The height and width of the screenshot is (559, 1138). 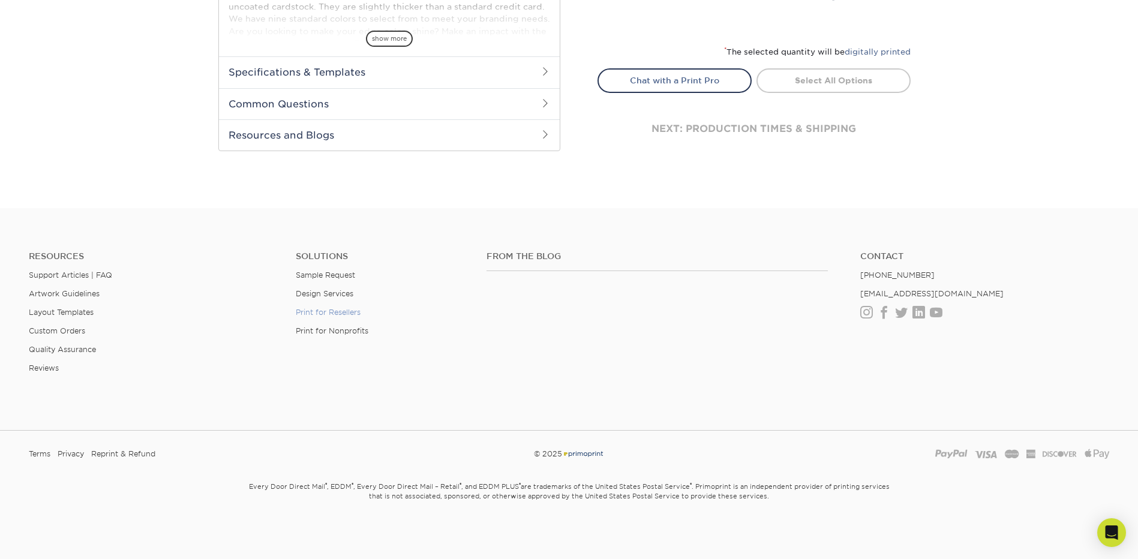 I want to click on a: digitally printed, so click(x=877, y=52).